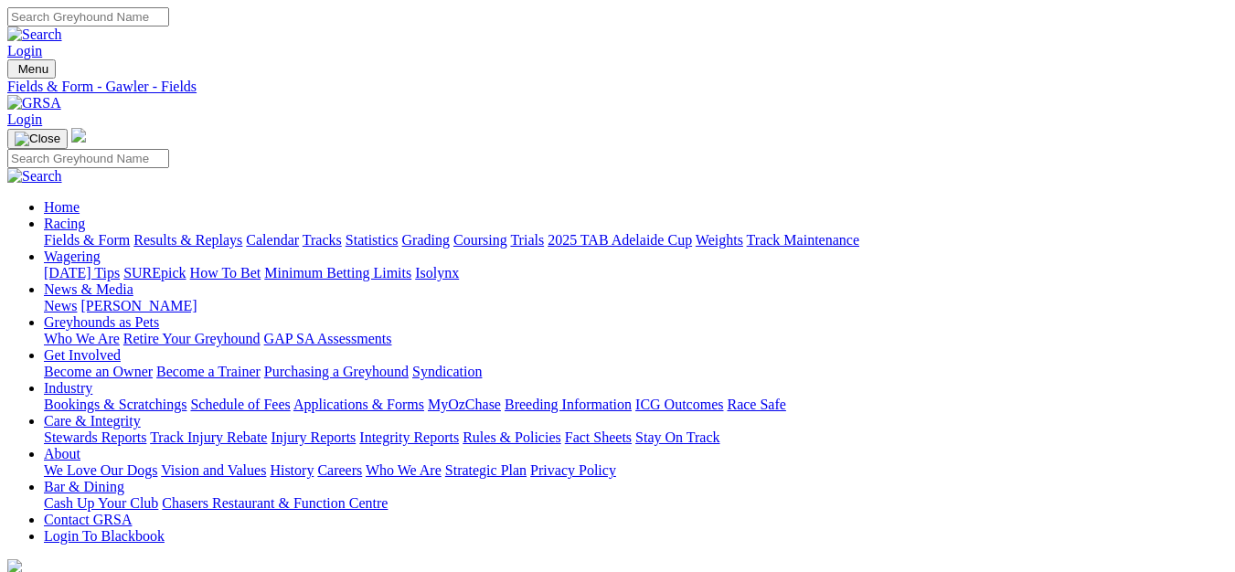 The width and height of the screenshot is (1235, 572). I want to click on a: Home, so click(61, 207).